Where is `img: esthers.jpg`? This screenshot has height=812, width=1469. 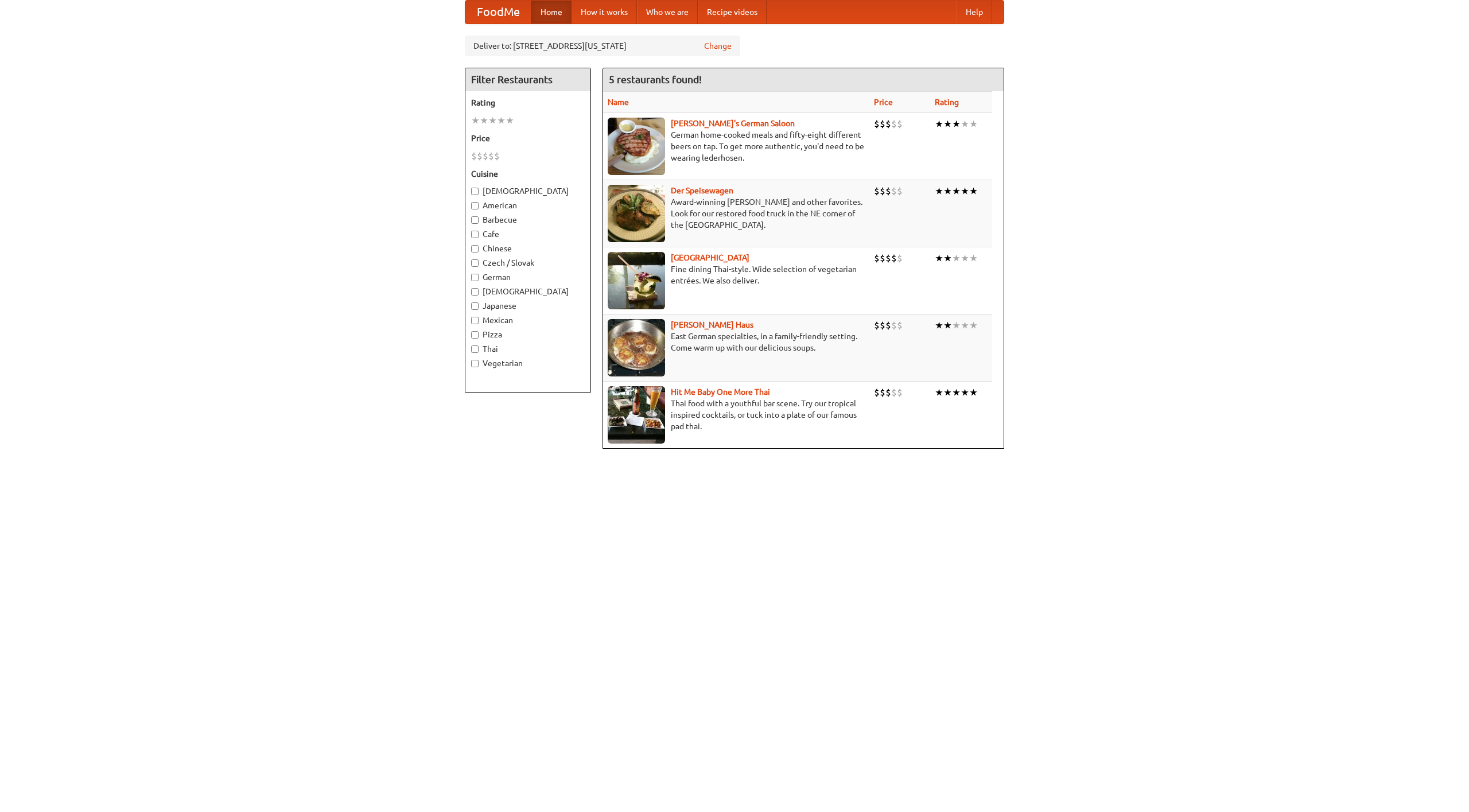
img: esthers.jpg is located at coordinates (637, 146).